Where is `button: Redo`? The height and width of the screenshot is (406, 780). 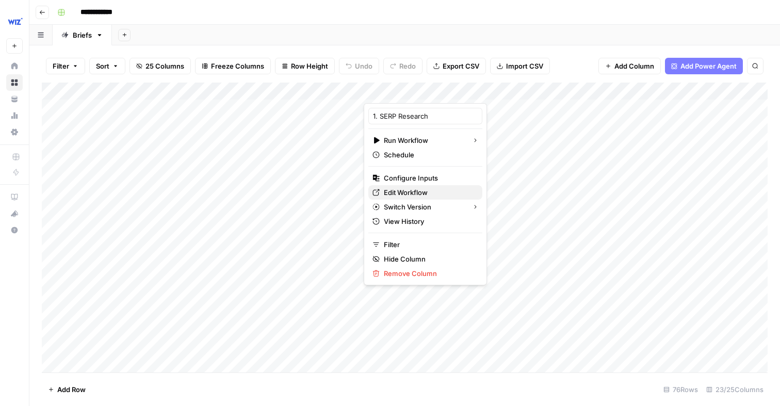 button: Redo is located at coordinates (403, 66).